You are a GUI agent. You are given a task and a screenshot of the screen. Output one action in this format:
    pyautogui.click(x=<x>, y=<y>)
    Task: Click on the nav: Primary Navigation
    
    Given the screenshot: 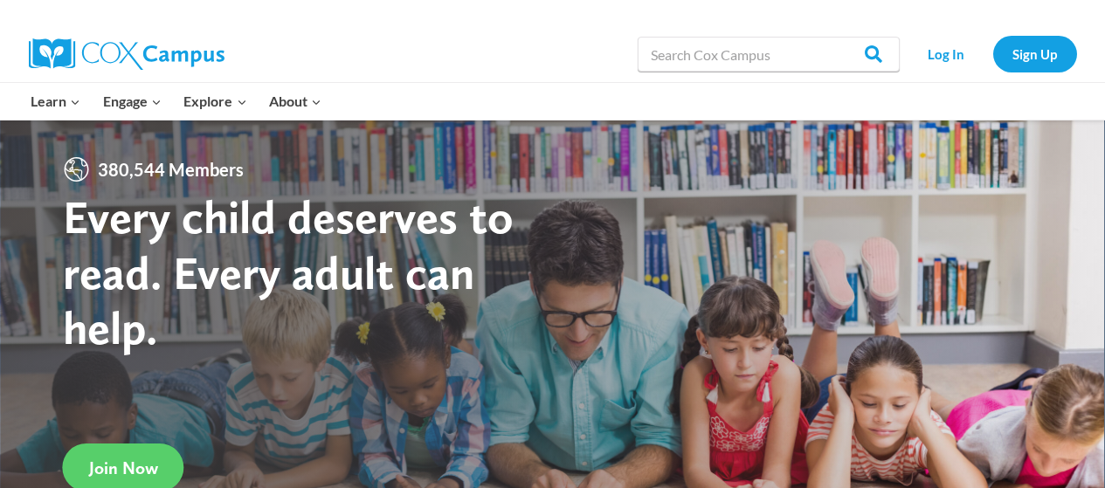 What is the action you would take?
    pyautogui.click(x=176, y=101)
    